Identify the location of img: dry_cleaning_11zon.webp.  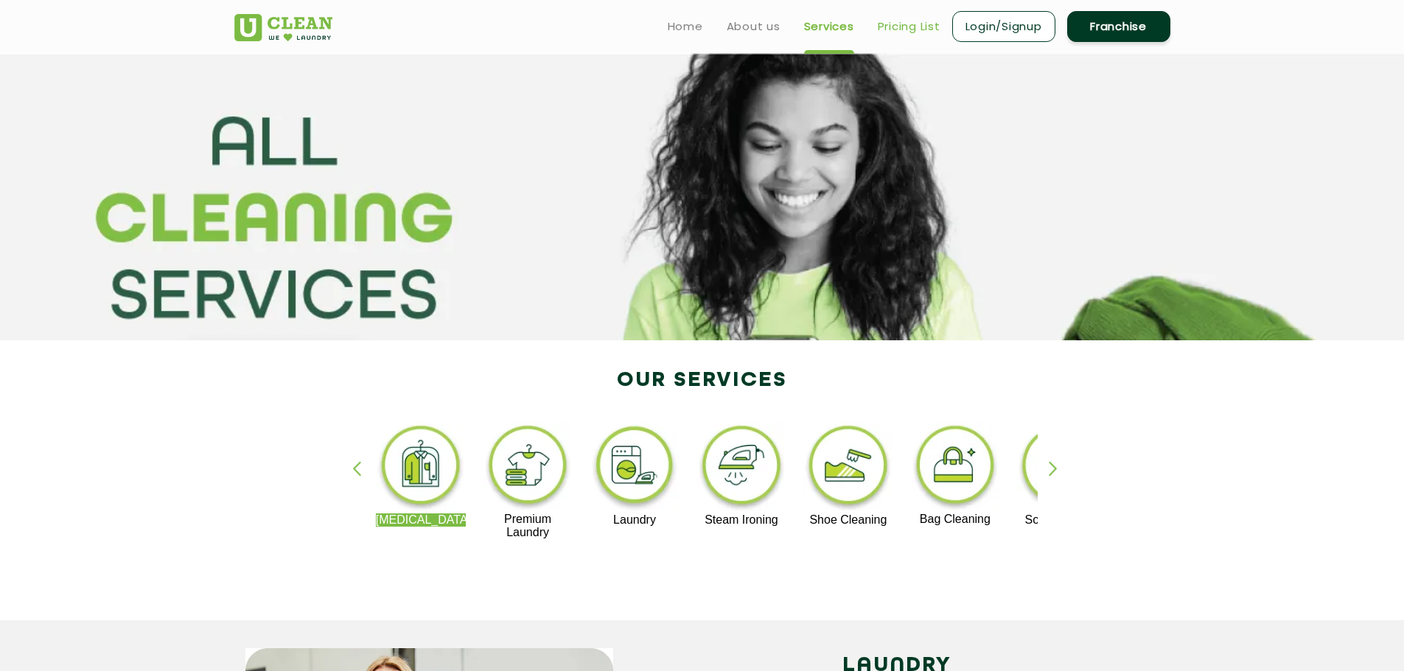
(421, 468).